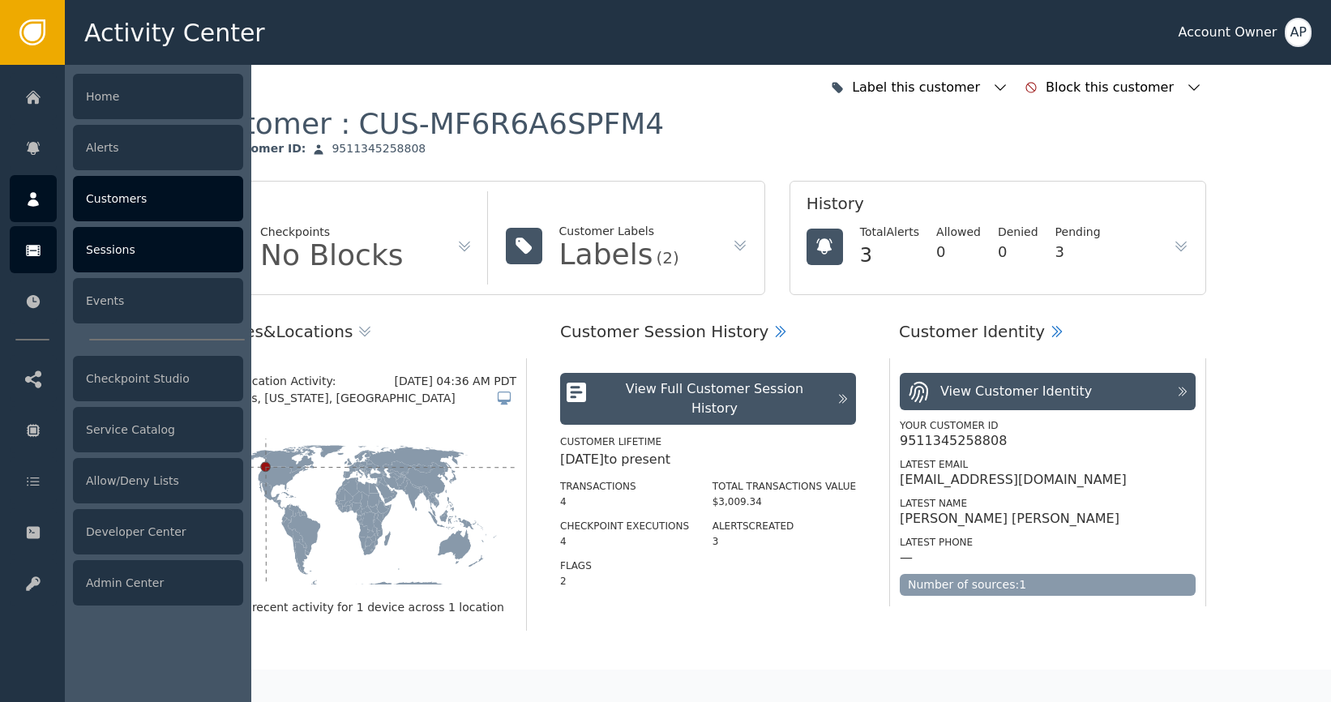 The image size is (1331, 702). I want to click on label: Flags, so click(576, 566).